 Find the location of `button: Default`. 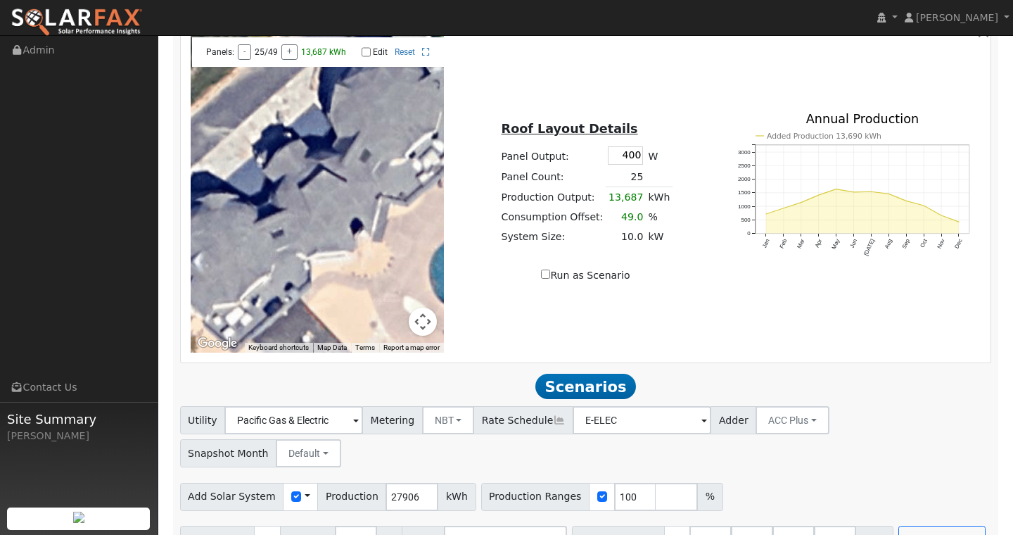

button: Default is located at coordinates (308, 453).